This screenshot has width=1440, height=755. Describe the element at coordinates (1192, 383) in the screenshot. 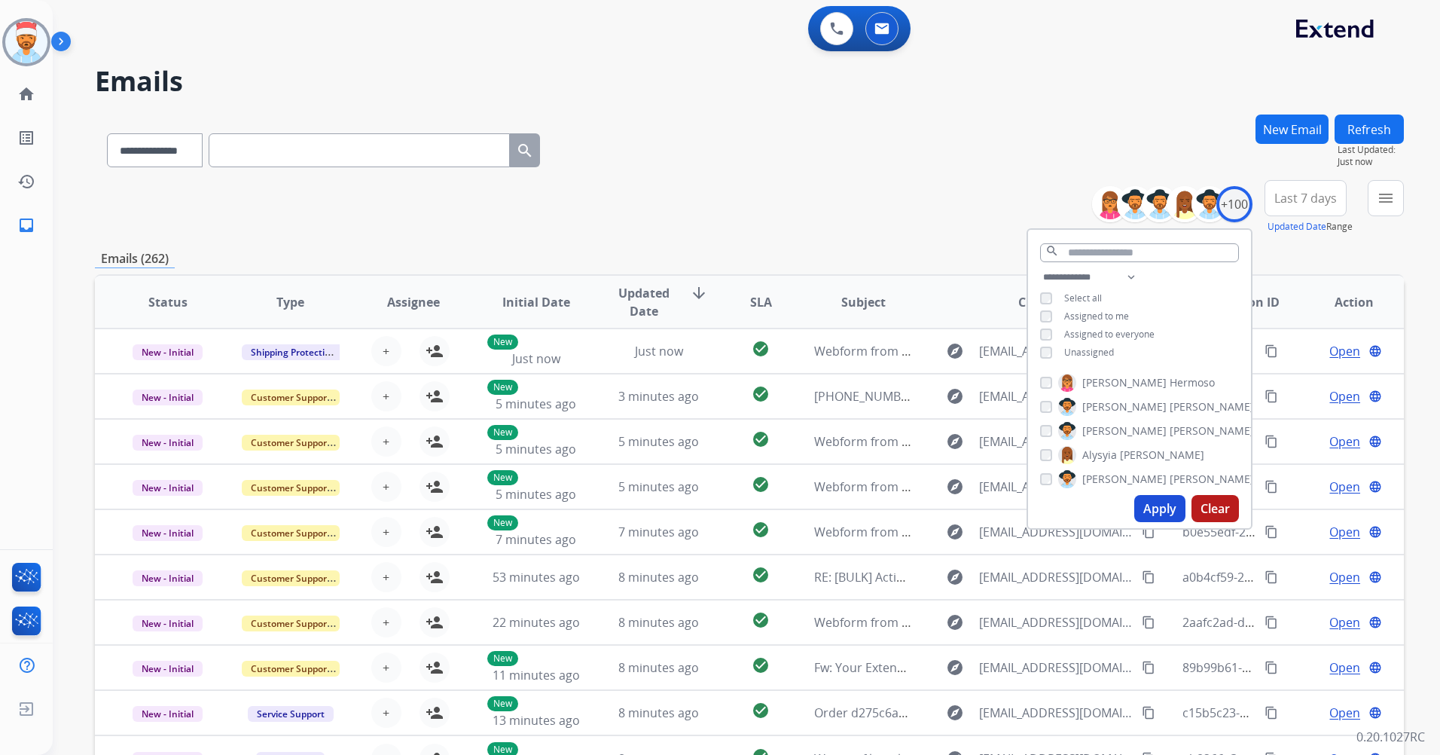

I see `span: Hermoso` at that location.